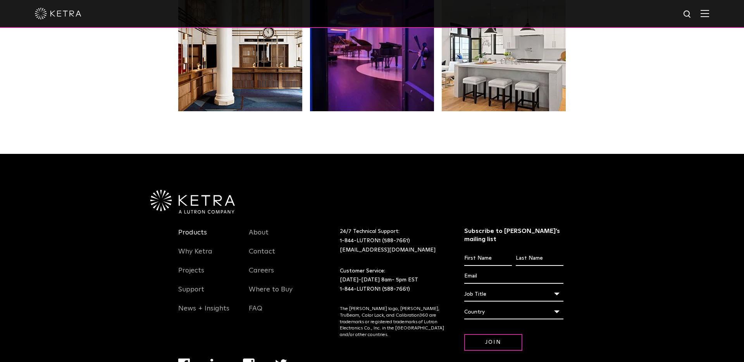  Describe the element at coordinates (255, 313) in the screenshot. I see `a: FAQ` at that location.